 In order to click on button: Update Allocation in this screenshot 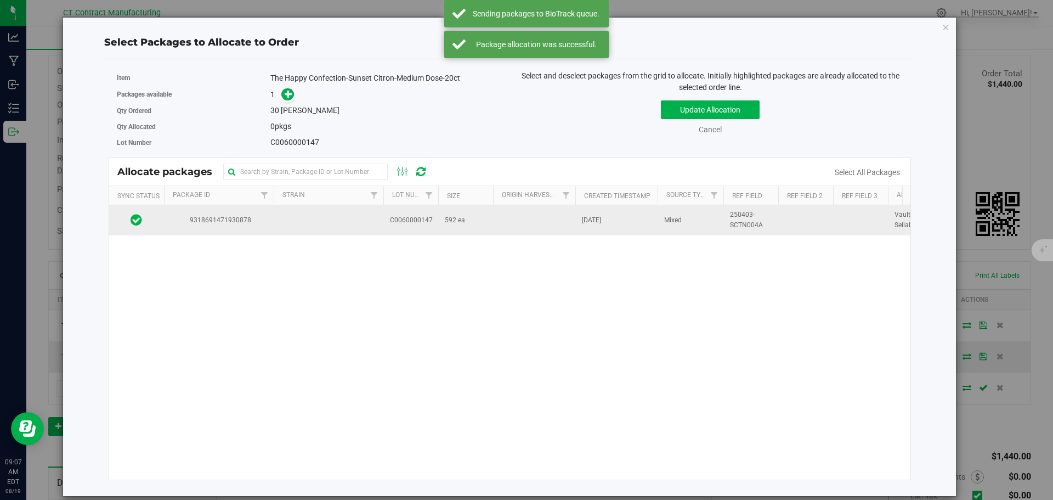, I will do `click(710, 110)`.